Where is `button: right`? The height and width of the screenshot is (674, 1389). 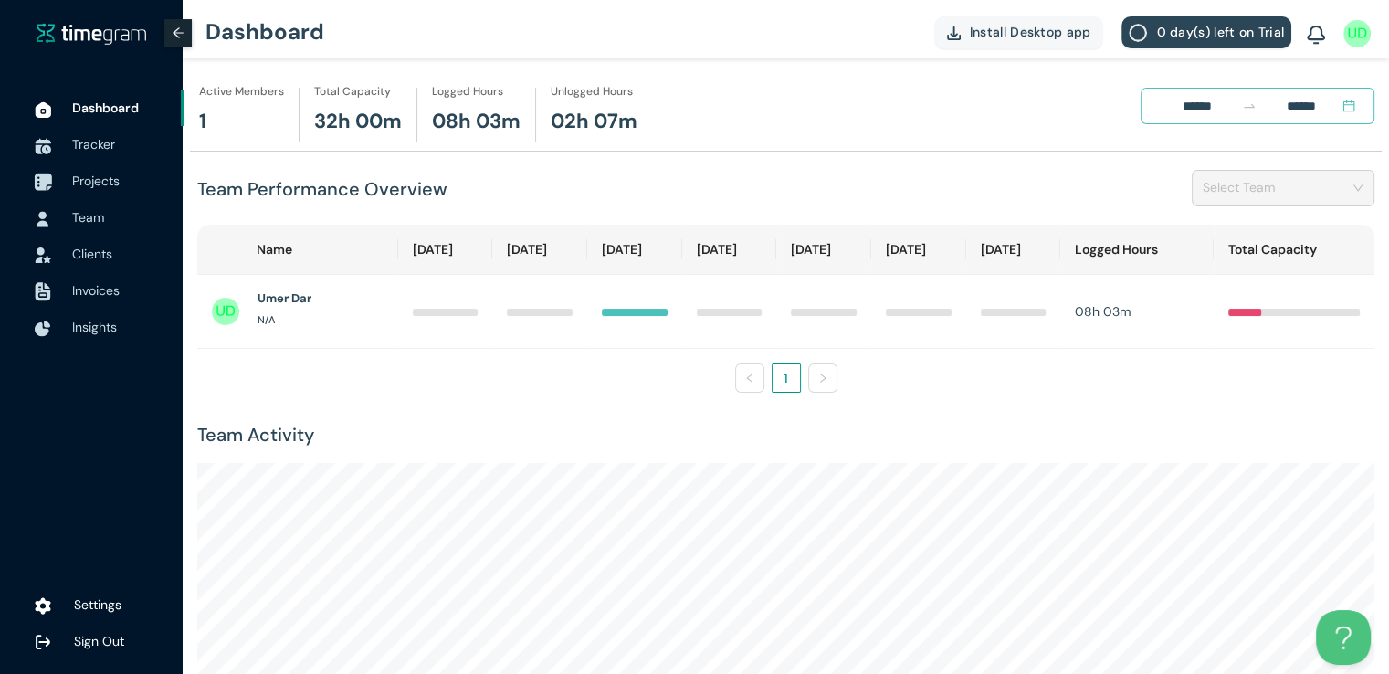
button: right is located at coordinates (823, 378).